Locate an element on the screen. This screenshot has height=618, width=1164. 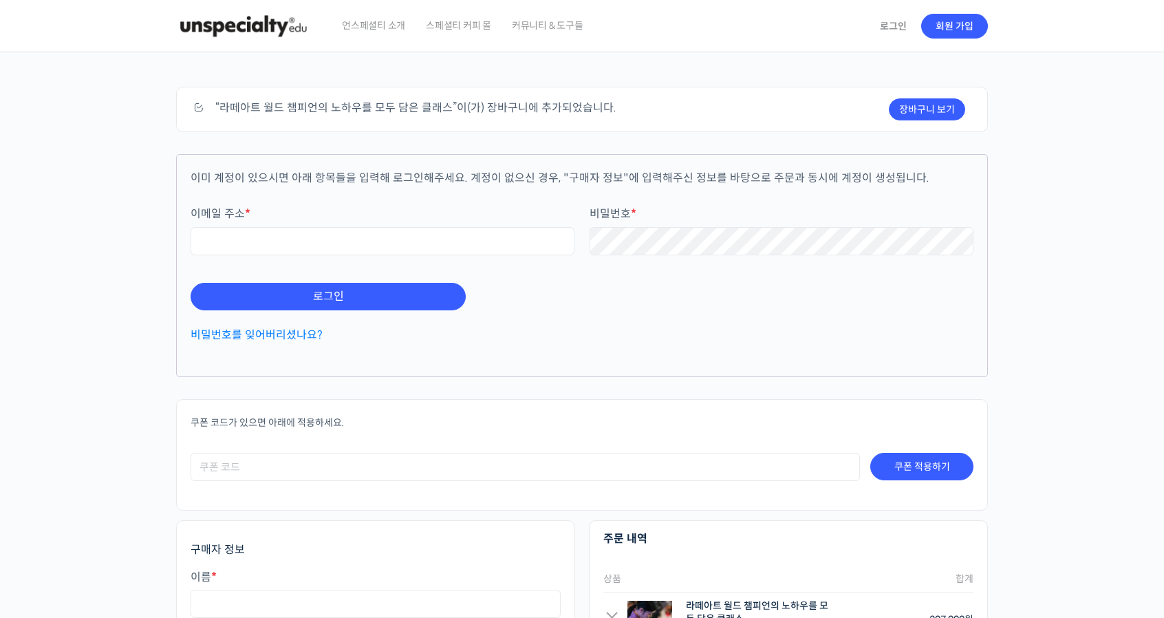
p: 이미 계정이 있으시면 아래 항목들을 입력해 로그인해주세요. 계정이 없으신 경우, "구매자 정보"에 입력해주신 정보를 바탕으로 주문과 동시에 계정이 생성됩니다. is located at coordinates (582, 177).